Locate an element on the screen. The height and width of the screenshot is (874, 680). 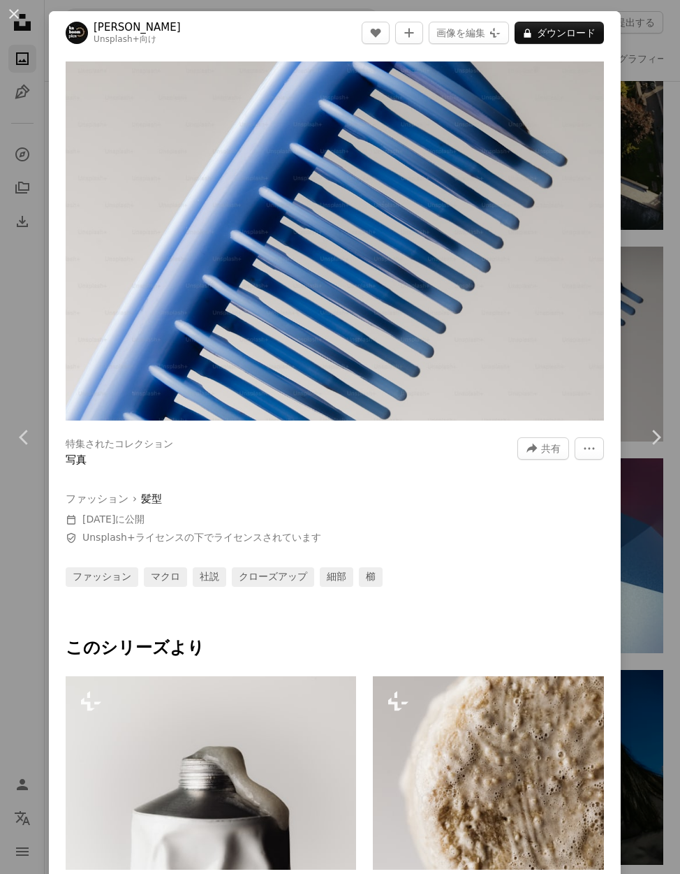
span: に公開 is located at coordinates (113, 519).